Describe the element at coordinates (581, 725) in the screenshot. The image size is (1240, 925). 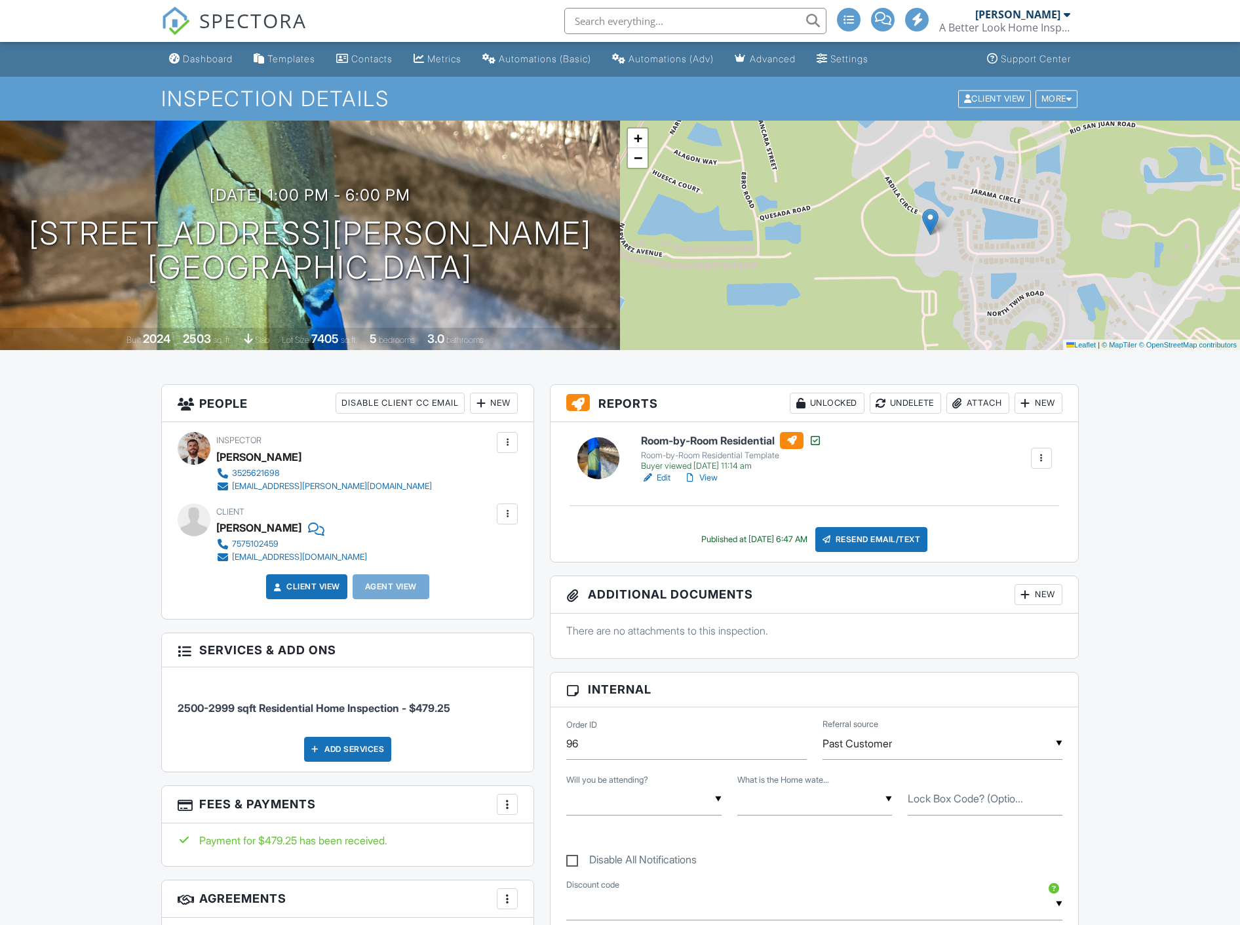
I see `label: Order ID` at that location.